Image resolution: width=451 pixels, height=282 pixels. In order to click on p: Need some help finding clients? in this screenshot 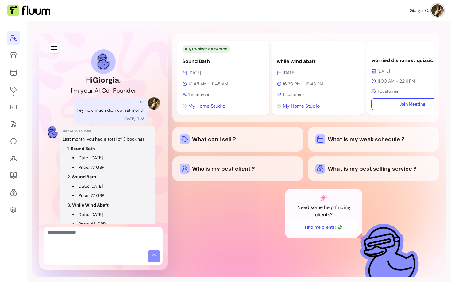, I will do `click(324, 211)`.